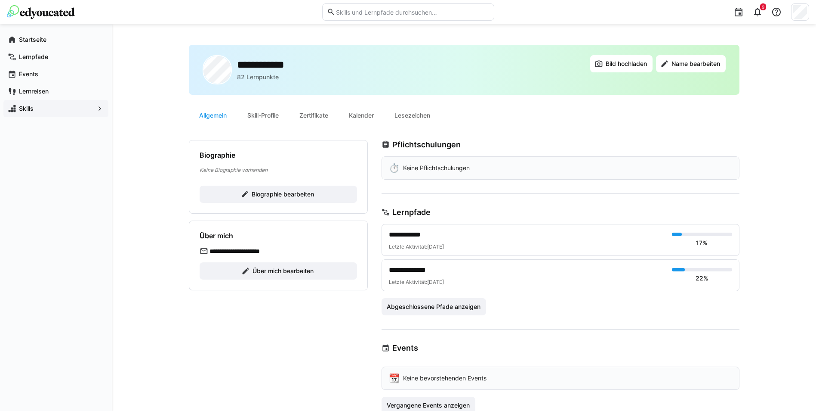 Image resolution: width=816 pixels, height=411 pixels. Describe the element at coordinates (411, 212) in the screenshot. I see `h3: Lernpfade` at that location.